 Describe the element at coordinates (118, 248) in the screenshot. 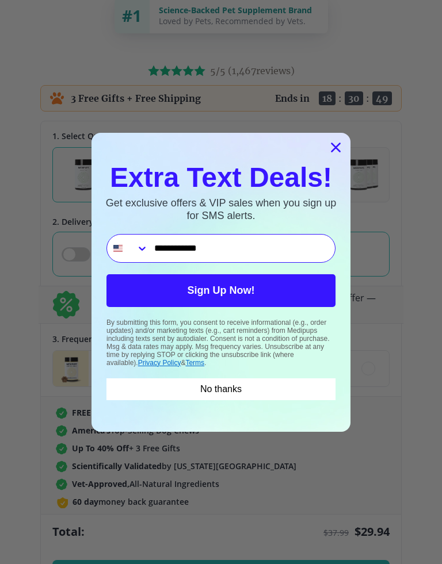

I see `img: United States` at that location.